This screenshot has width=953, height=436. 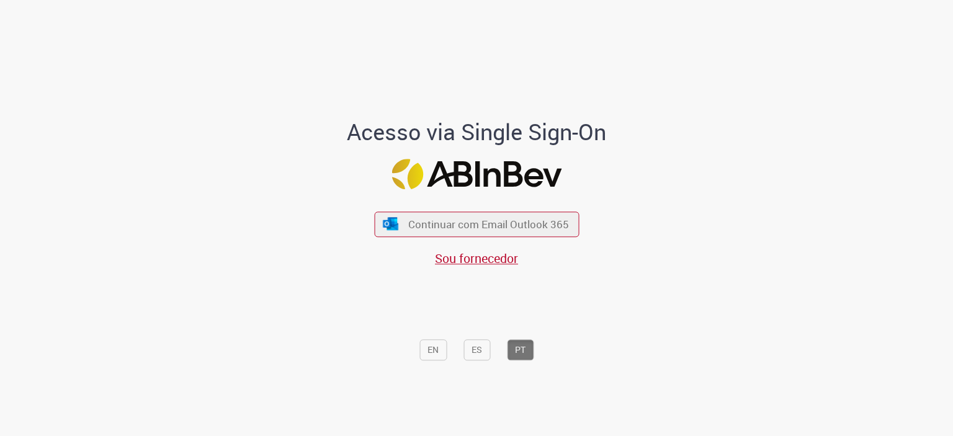 I want to click on span: Continuar com Email Outlook 365, so click(x=488, y=224).